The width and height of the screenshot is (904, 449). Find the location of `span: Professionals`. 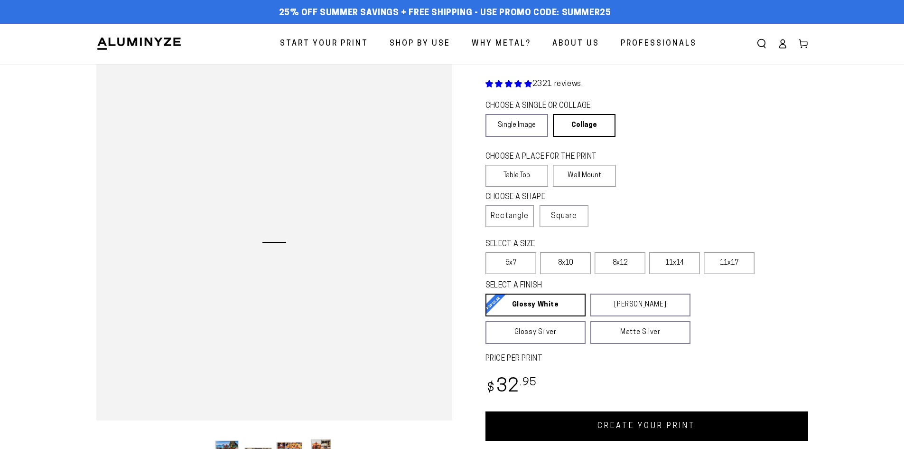

span: Professionals is located at coordinates (659, 44).